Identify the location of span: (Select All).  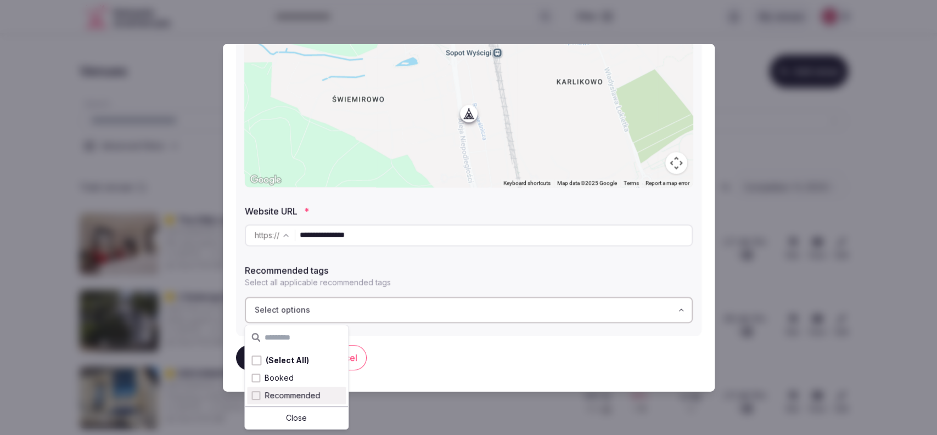
(287, 361).